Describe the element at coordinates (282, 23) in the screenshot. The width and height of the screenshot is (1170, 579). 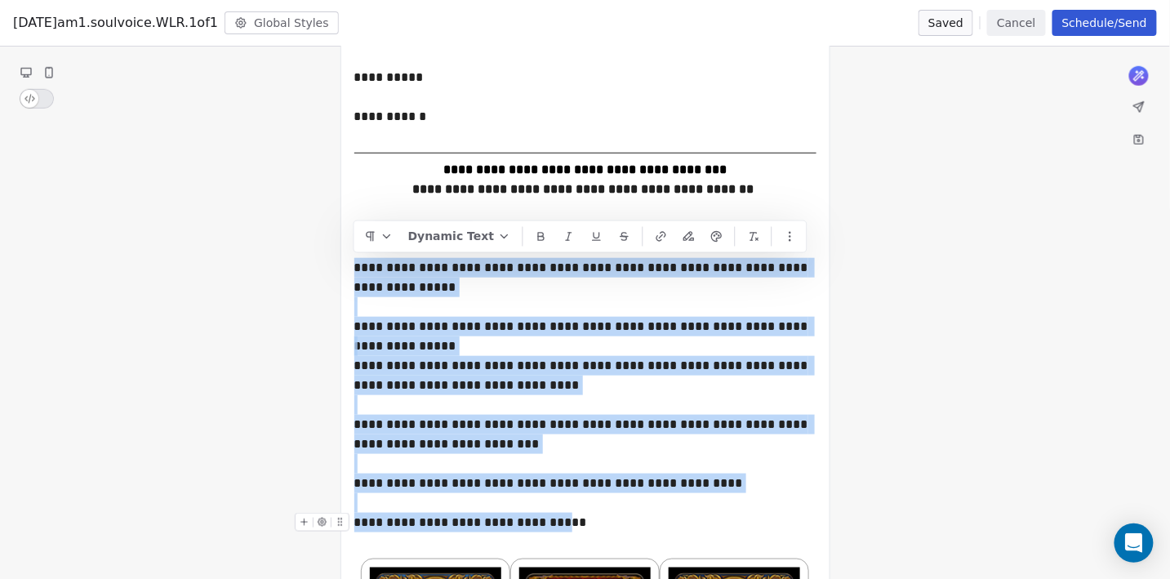
I see `button: Global Styles` at that location.